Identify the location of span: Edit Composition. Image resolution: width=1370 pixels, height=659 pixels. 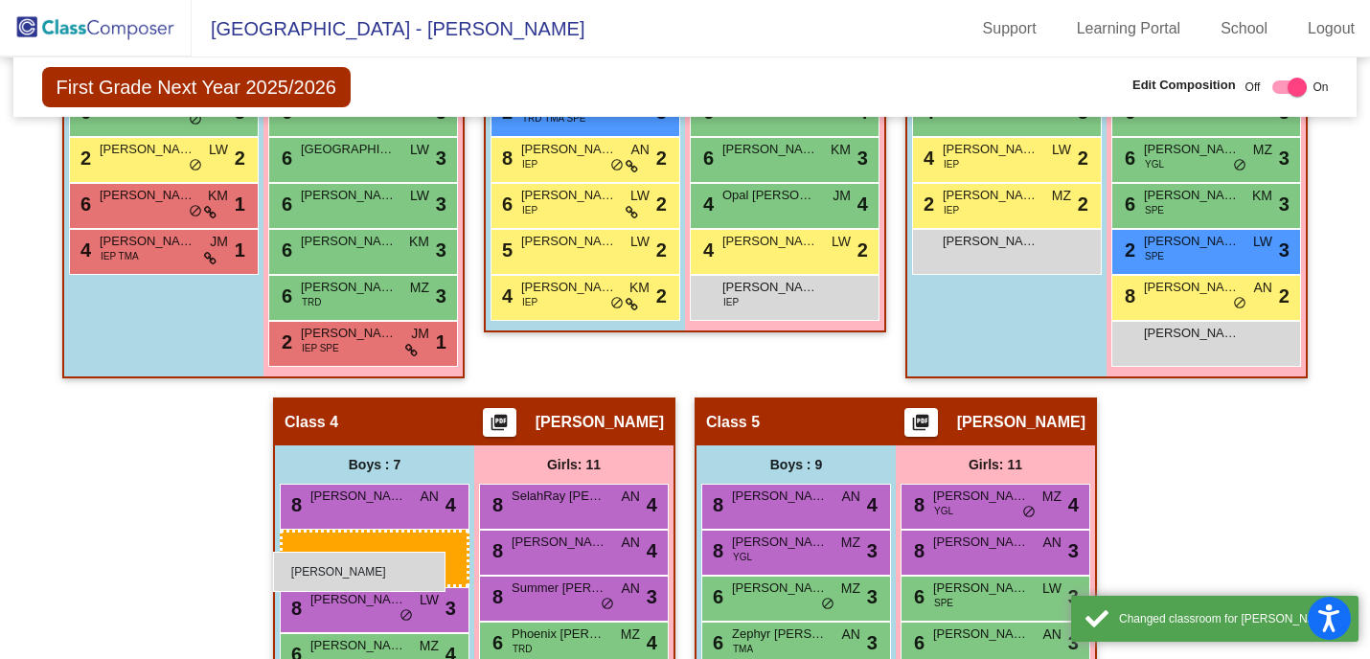
(1184, 85).